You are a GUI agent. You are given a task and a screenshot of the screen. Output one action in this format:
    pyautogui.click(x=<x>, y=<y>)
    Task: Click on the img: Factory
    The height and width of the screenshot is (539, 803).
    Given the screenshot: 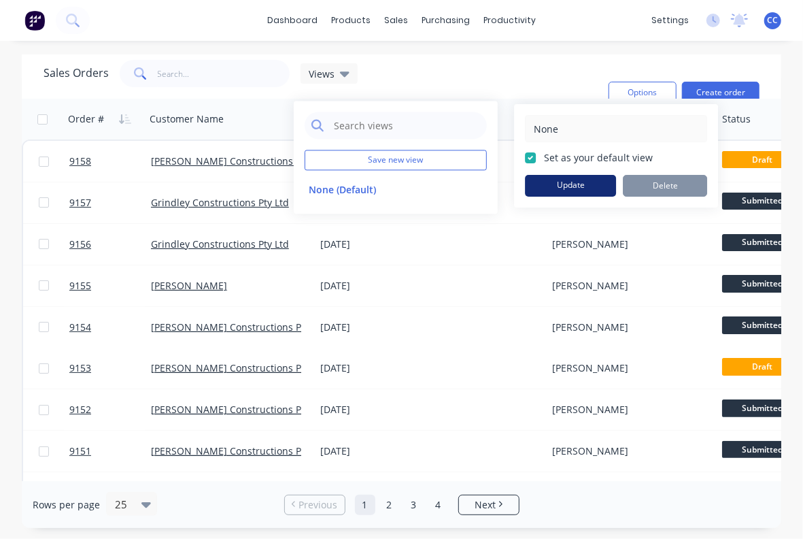 What is the action you would take?
    pyautogui.click(x=35, y=20)
    